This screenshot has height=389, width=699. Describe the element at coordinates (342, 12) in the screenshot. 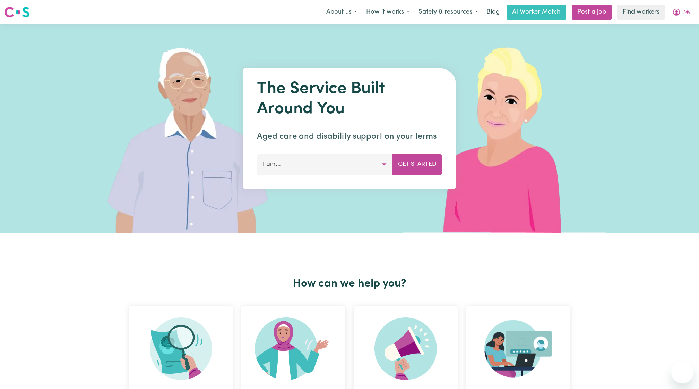

I see `button: About us` at that location.